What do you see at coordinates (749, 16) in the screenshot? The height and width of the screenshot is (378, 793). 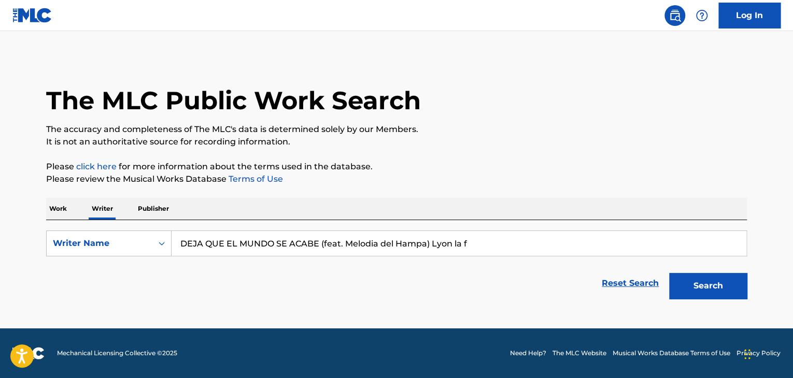 I see `a: Log In` at bounding box center [749, 16].